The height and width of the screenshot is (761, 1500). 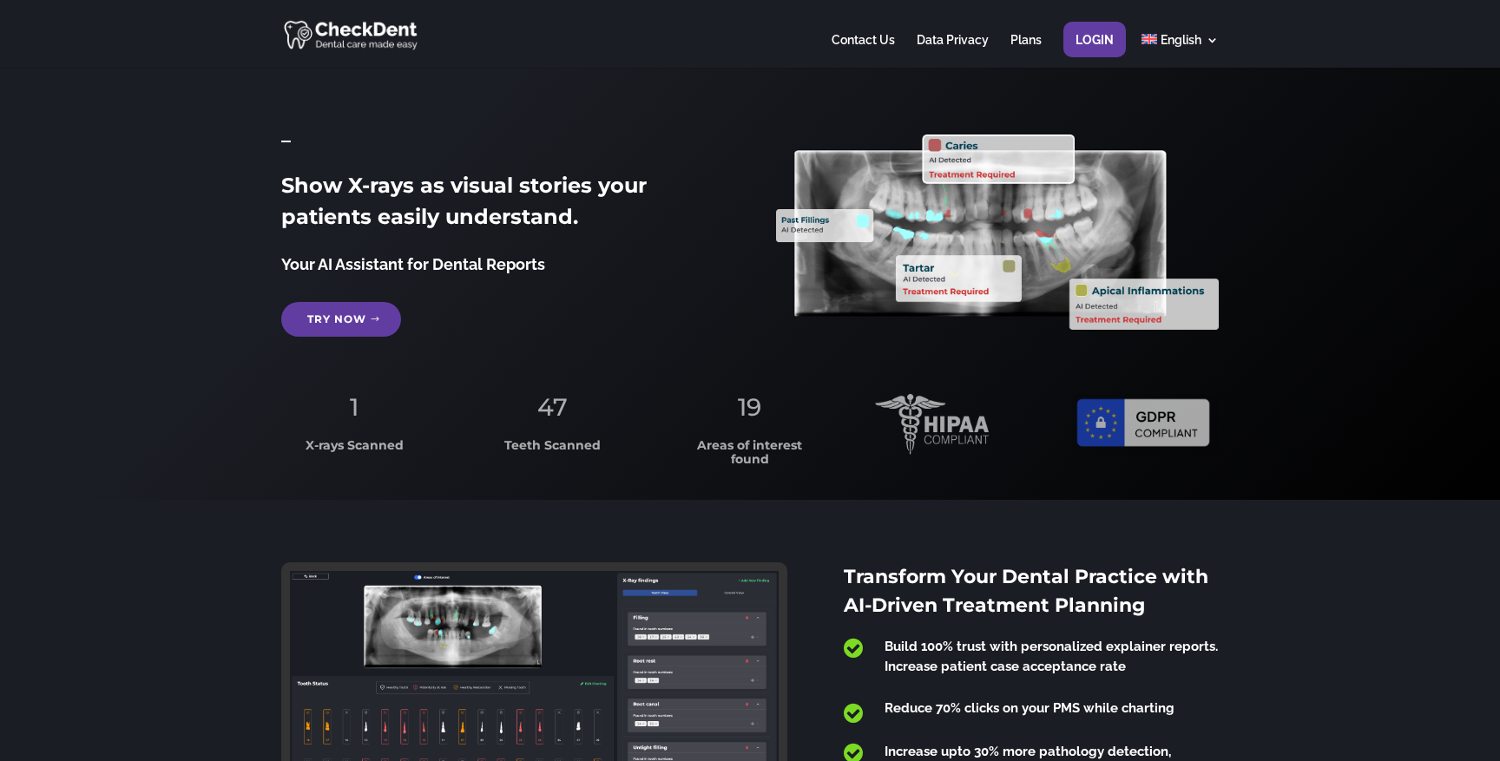 I want to click on span: English, so click(x=1181, y=40).